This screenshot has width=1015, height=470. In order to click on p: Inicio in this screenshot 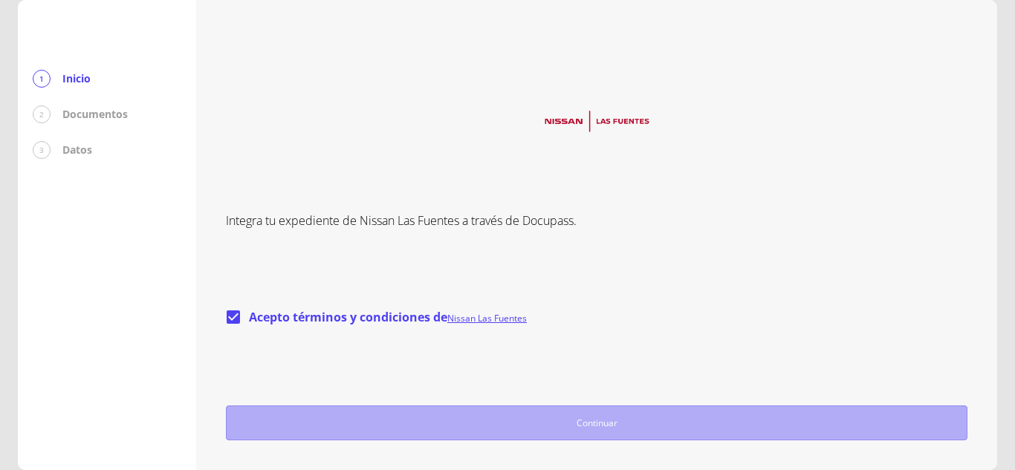, I will do `click(77, 79)`.